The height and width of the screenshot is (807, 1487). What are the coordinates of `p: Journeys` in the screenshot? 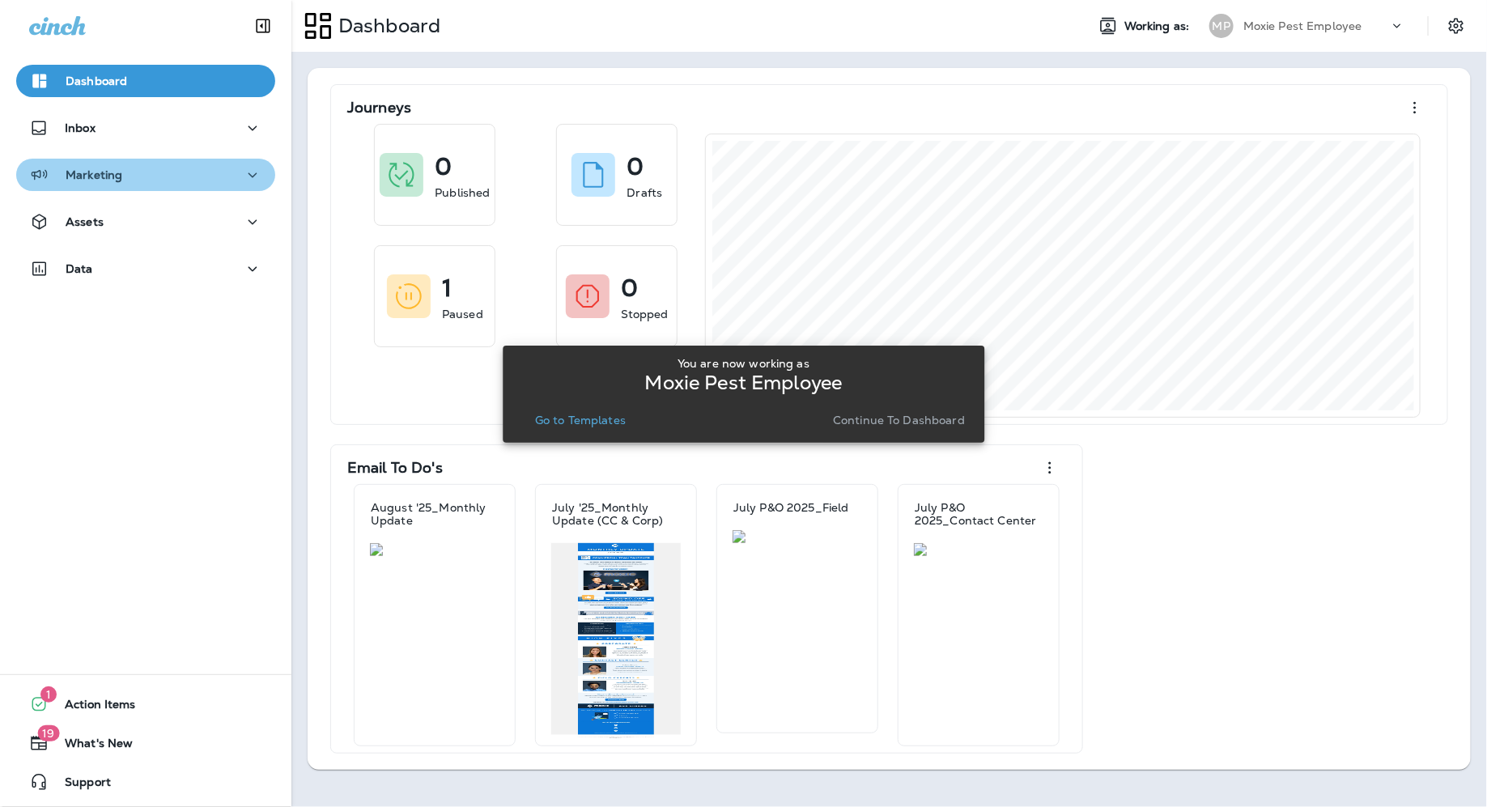 It's located at (379, 108).